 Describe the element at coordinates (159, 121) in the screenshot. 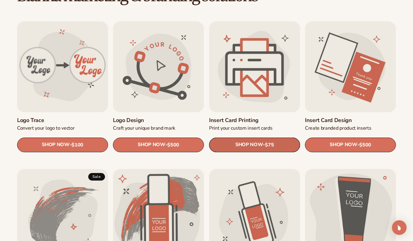

I see `a: Logo design` at that location.